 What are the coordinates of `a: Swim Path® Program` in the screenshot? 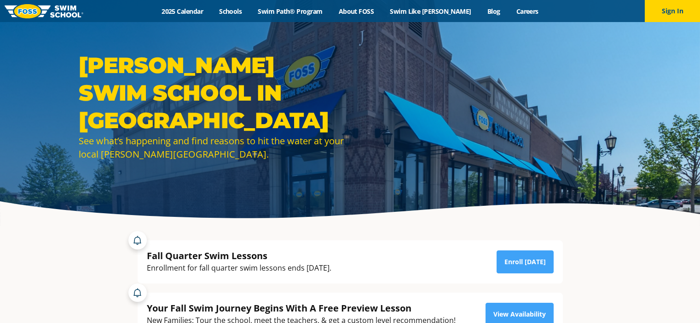 It's located at (290, 11).